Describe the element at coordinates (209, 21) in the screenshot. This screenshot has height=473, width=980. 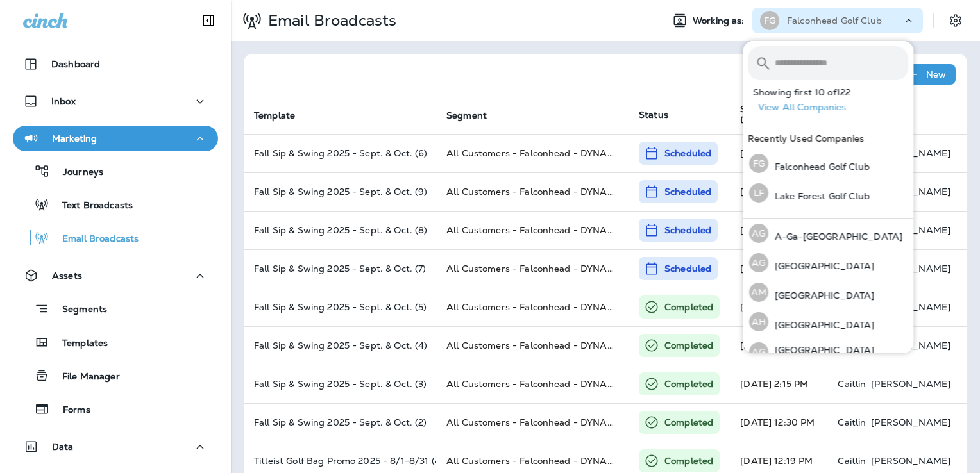
I see `button: Collapse Sidebar` at that location.